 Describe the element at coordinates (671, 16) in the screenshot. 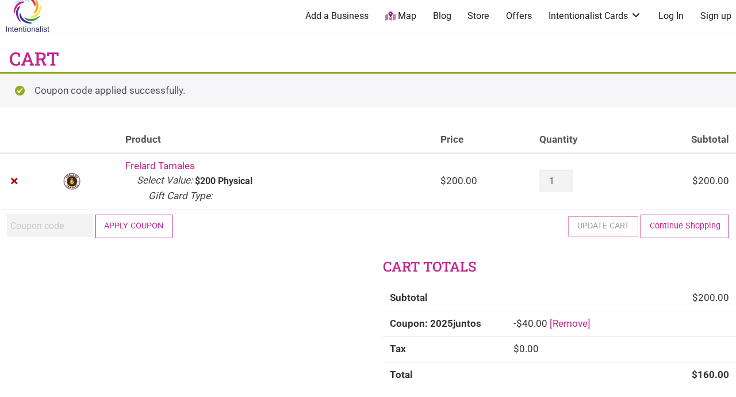

I see `a: Log In` at that location.